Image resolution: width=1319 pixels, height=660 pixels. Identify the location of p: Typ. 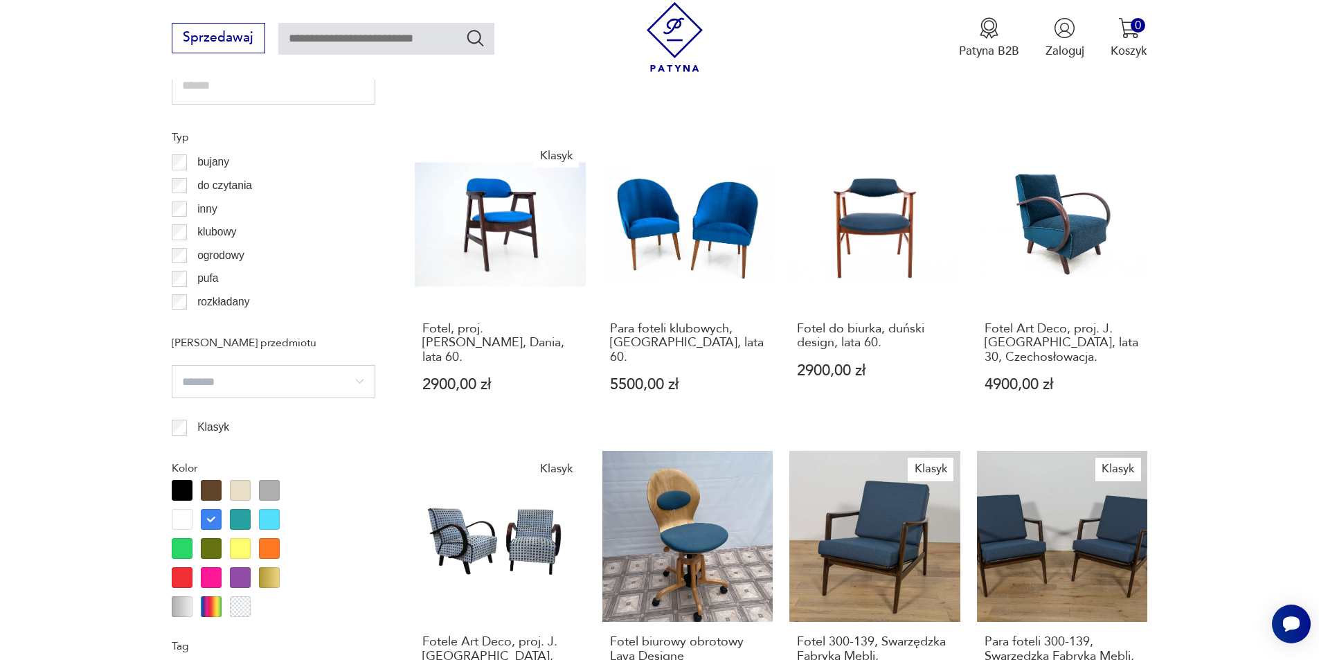
(274, 137).